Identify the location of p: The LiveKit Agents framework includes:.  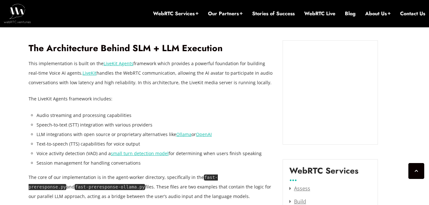
(151, 99).